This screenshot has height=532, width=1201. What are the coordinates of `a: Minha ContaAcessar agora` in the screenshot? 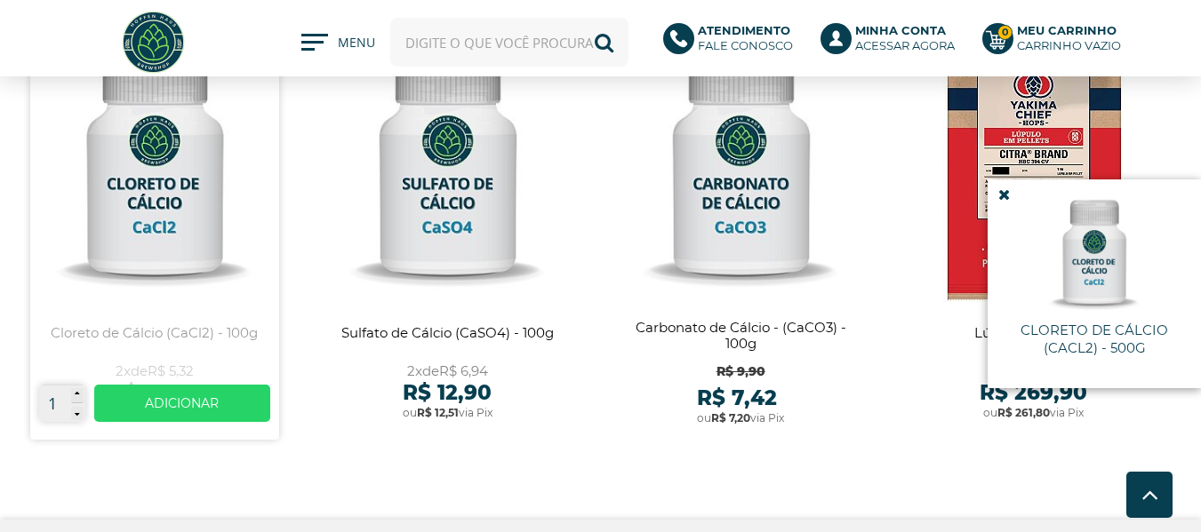 It's located at (892, 43).